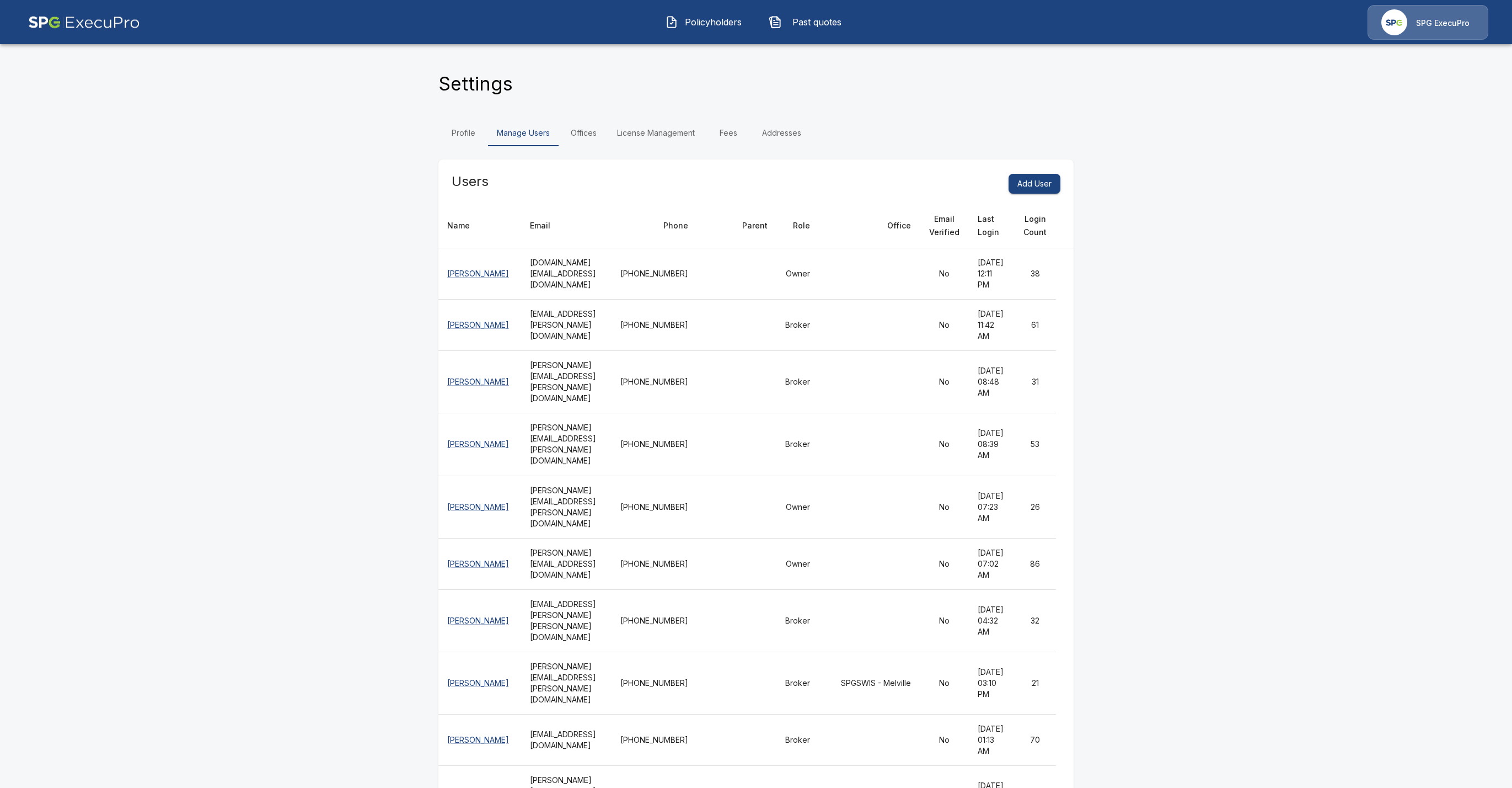  Describe the element at coordinates (480, 226) in the screenshot. I see `th: Name` at that location.